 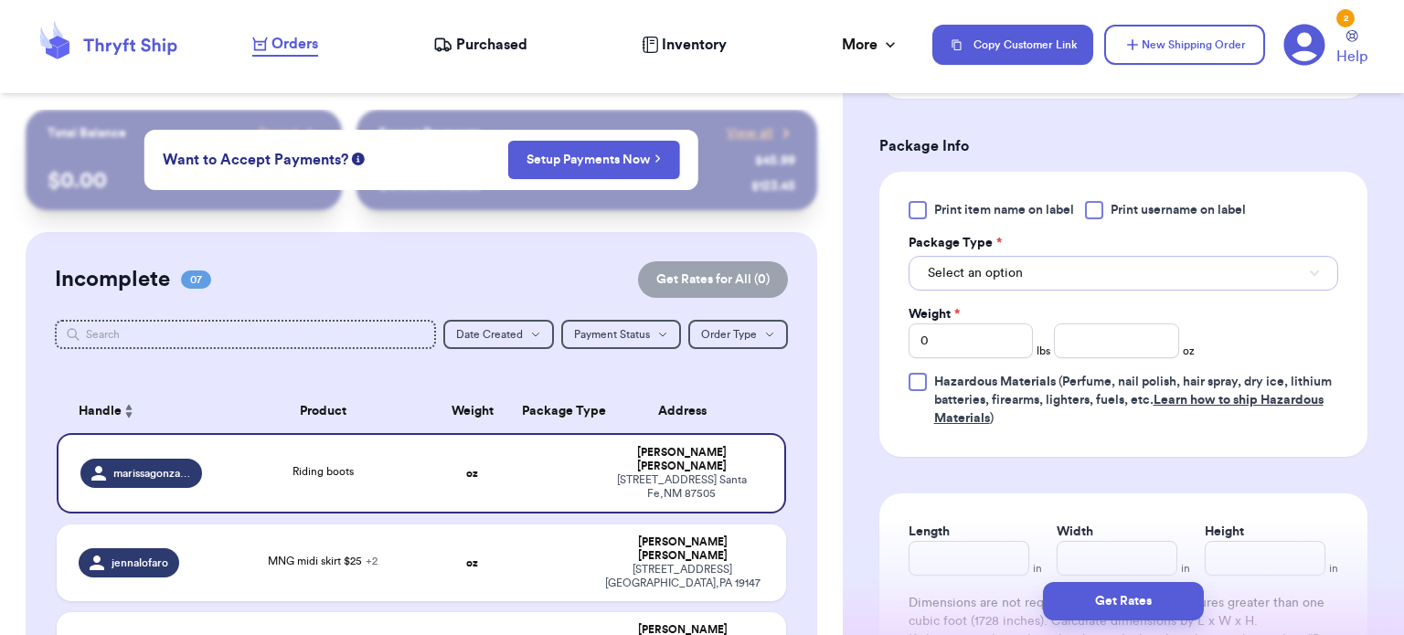 I want to click on button: New Shipping Order, so click(x=1185, y=45).